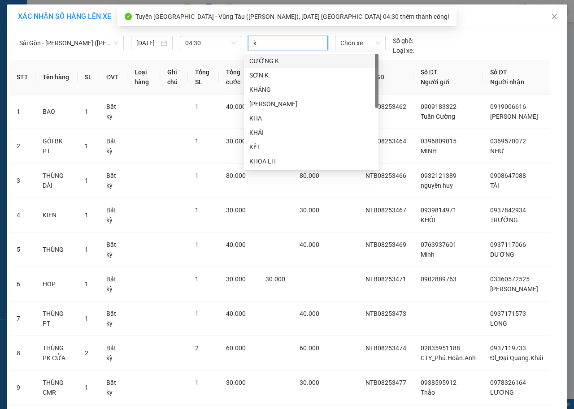 This screenshot has width=574, height=409. What do you see at coordinates (311, 118) in the screenshot?
I see `div: KHA` at bounding box center [311, 118].